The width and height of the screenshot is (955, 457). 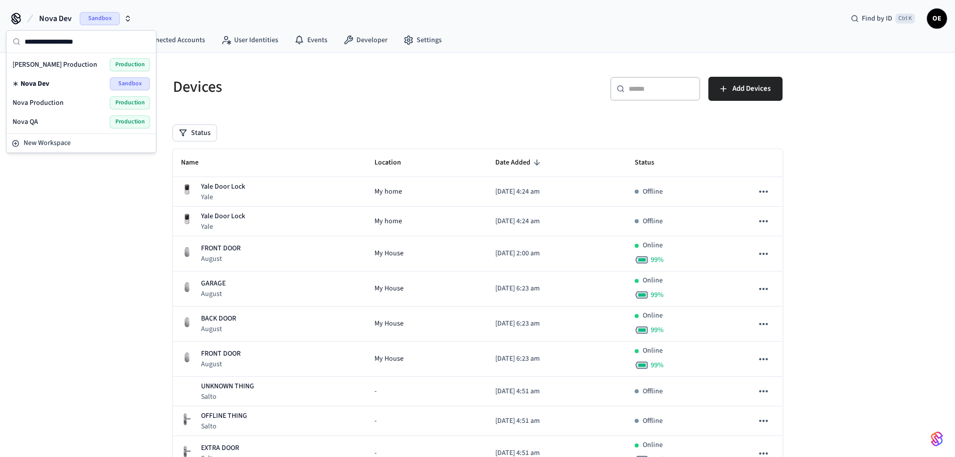 I want to click on p: GARAGE, so click(x=213, y=283).